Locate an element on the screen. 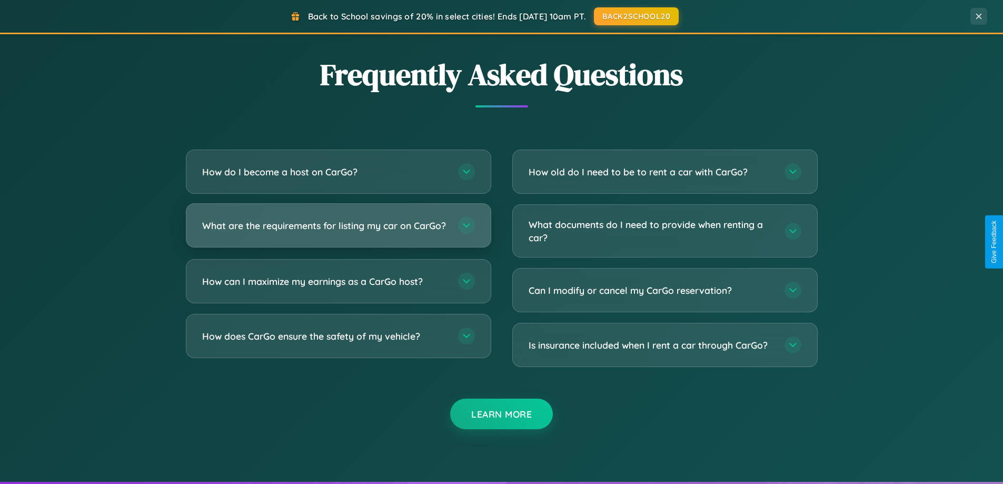 The height and width of the screenshot is (484, 1003). button: Learn More is located at coordinates (501, 414).